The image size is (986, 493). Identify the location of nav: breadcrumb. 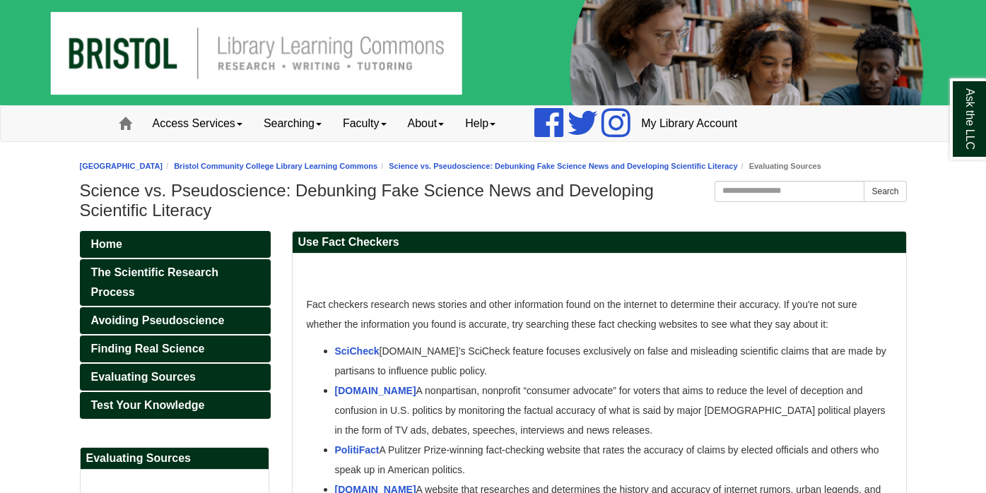
(493, 166).